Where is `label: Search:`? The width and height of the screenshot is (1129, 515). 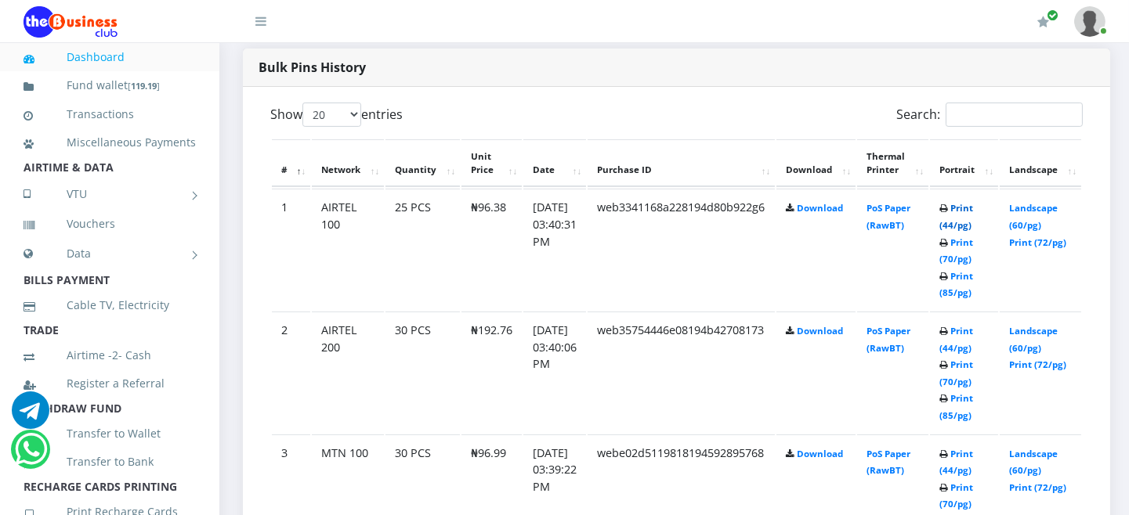
label: Search: is located at coordinates (989, 114).